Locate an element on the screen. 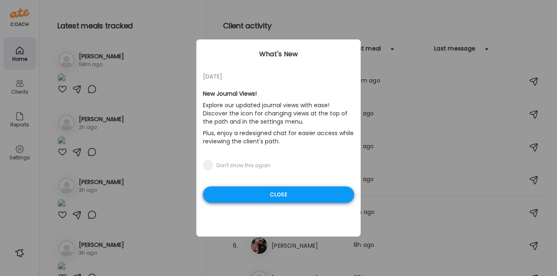 The height and width of the screenshot is (276, 557). p: Explore our updated journal views with ease! Discover the icon for changing views at the top of t... is located at coordinates (279, 113).